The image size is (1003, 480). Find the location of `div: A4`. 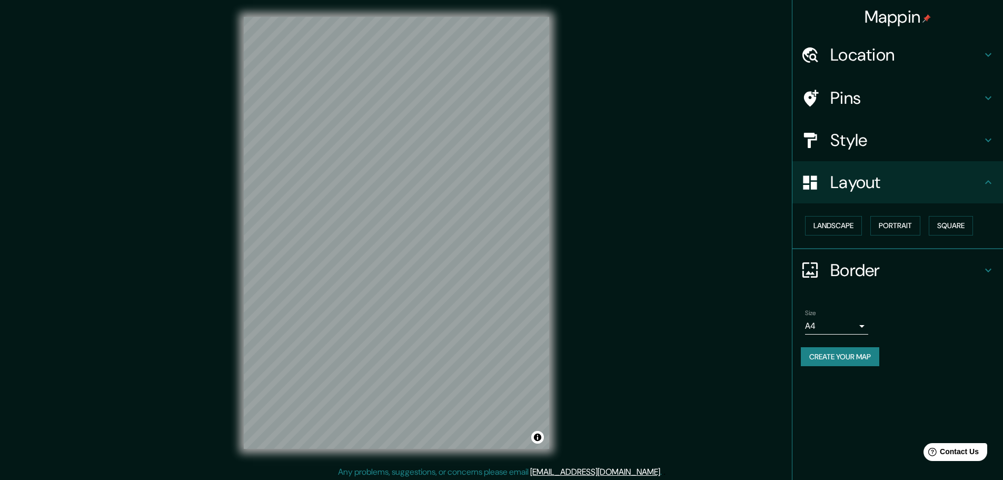

div: A4 is located at coordinates (837, 326).